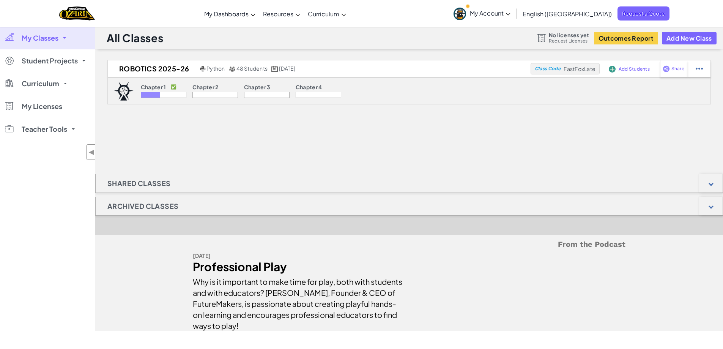 This screenshot has width=723, height=349. What do you see at coordinates (409, 244) in the screenshot?
I see `h5: From the Podcast` at bounding box center [409, 244].